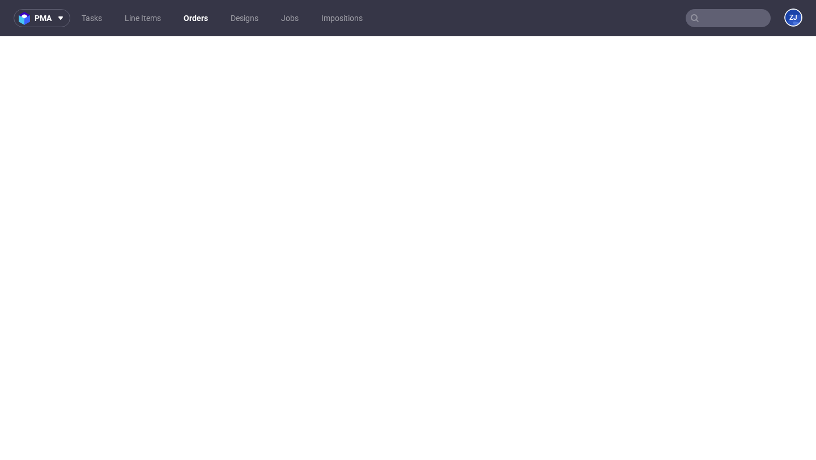 Image resolution: width=816 pixels, height=460 pixels. Describe the element at coordinates (342, 18) in the screenshot. I see `a: Impositions` at that location.